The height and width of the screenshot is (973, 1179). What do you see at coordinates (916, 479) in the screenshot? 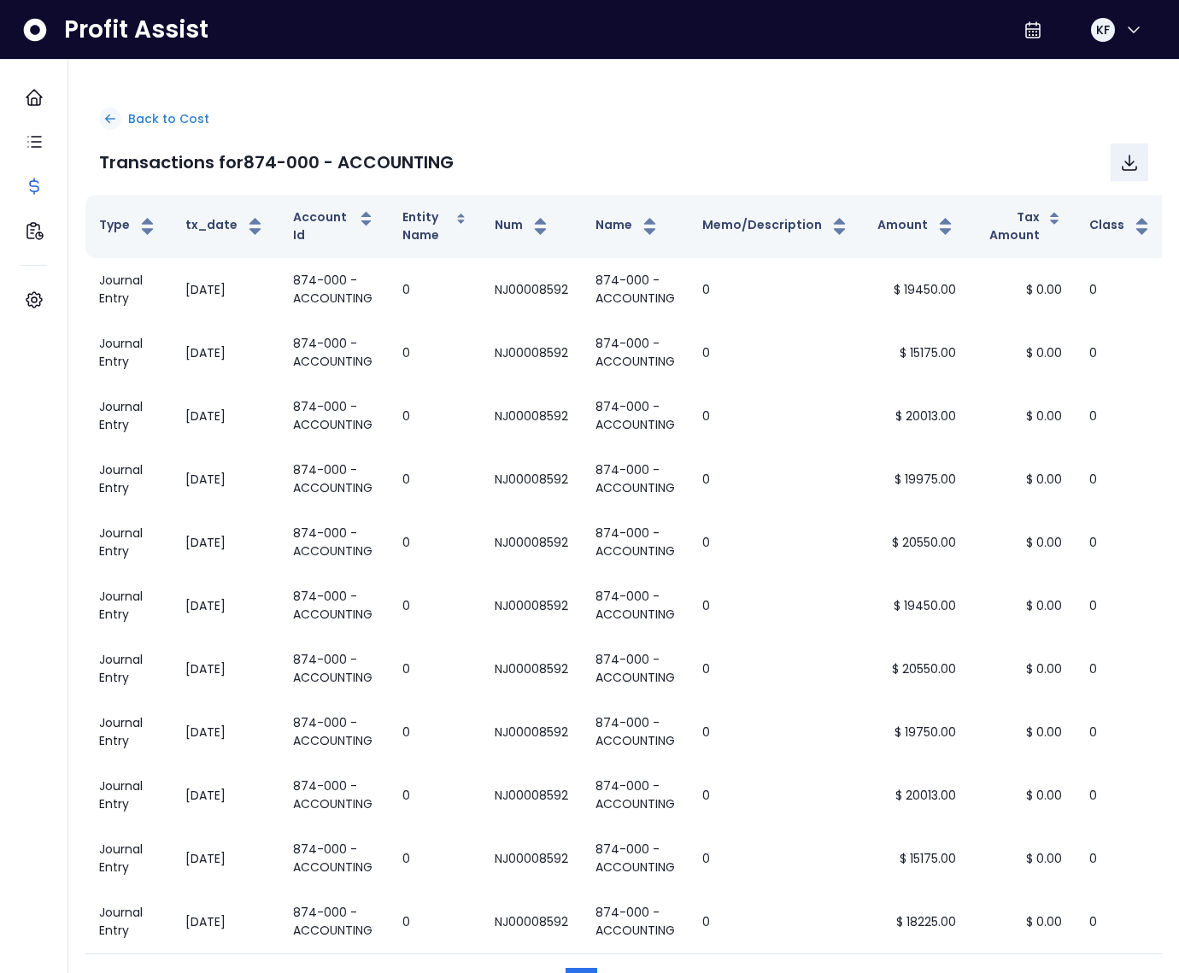
I see `td: $ 19975.00` at bounding box center [916, 479].